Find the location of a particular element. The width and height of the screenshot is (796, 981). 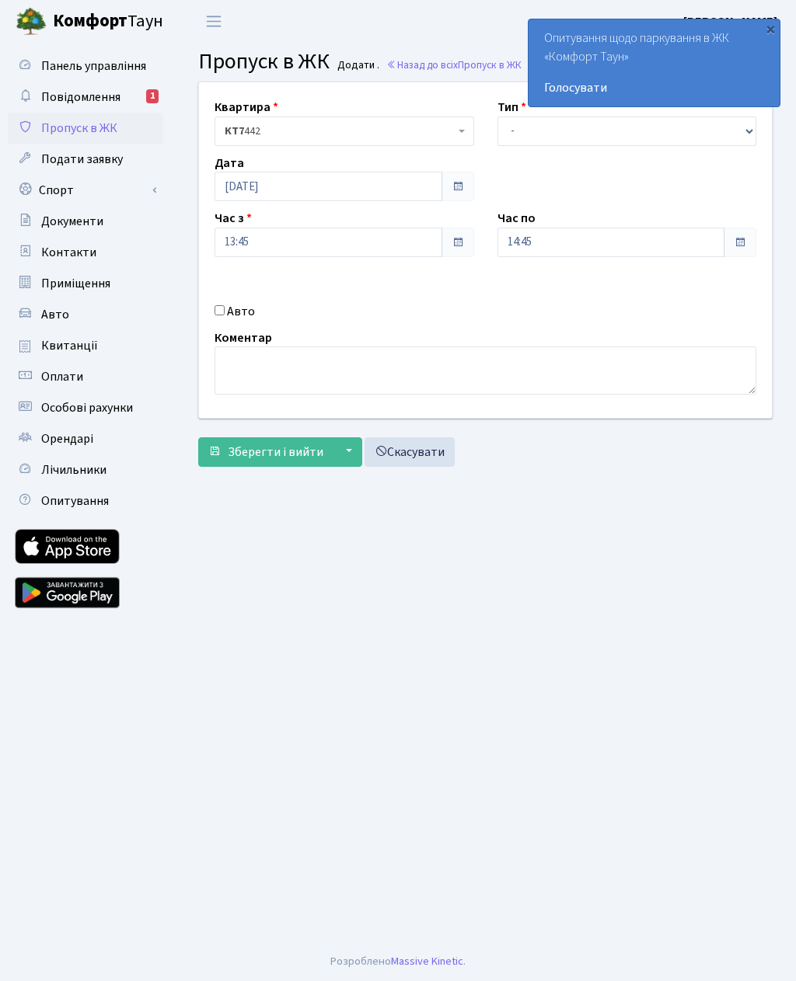

label: Квартира is located at coordinates (246, 107).